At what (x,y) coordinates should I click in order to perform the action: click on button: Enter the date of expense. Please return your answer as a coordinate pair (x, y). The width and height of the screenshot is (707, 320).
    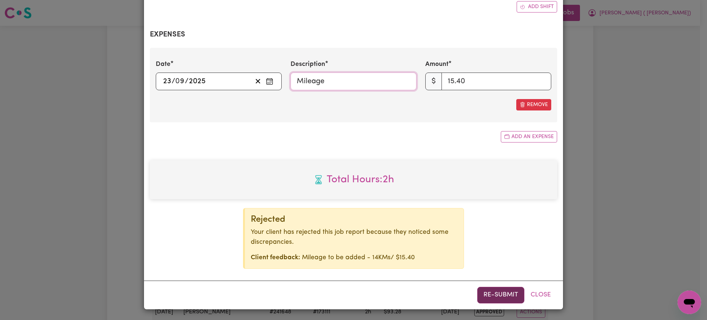
    Looking at the image, I should click on (270, 81).